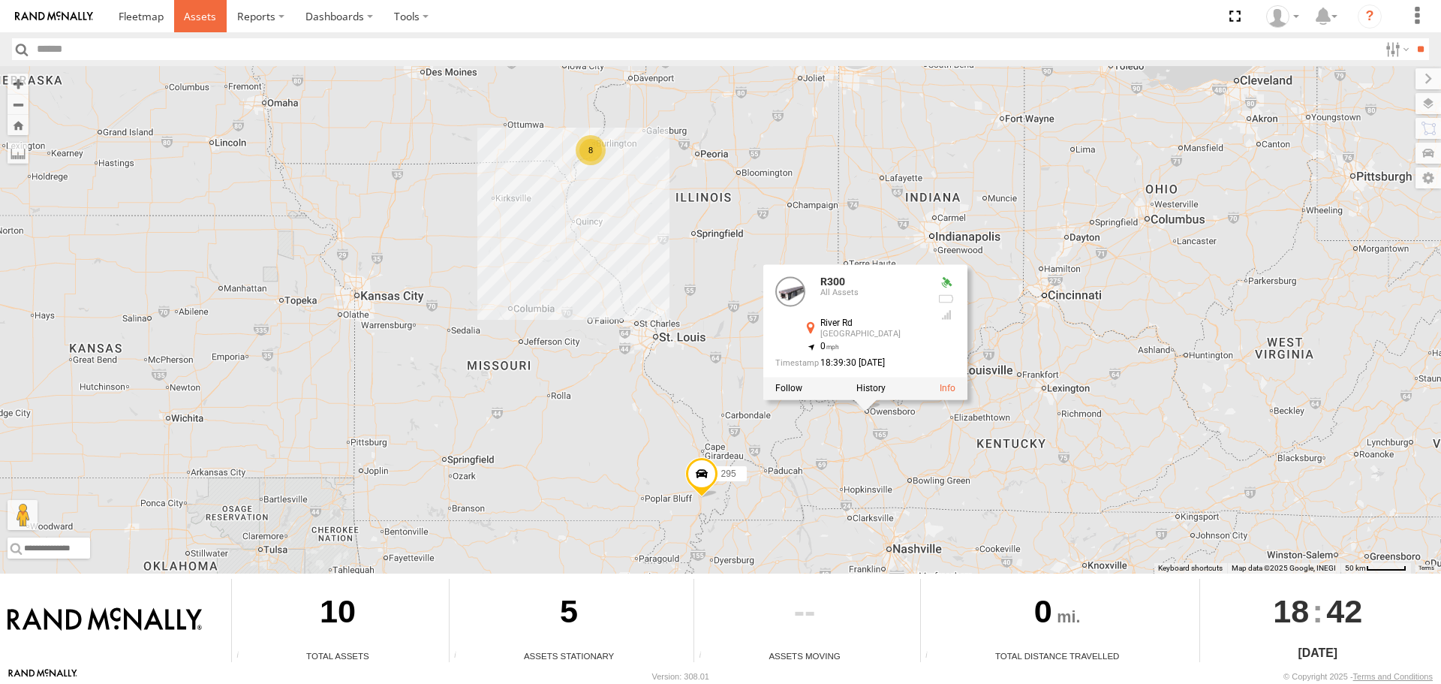 The image size is (1441, 684). Describe the element at coordinates (1283, 567) in the screenshot. I see `span: Map data ©2025 Google, INEGI` at that location.